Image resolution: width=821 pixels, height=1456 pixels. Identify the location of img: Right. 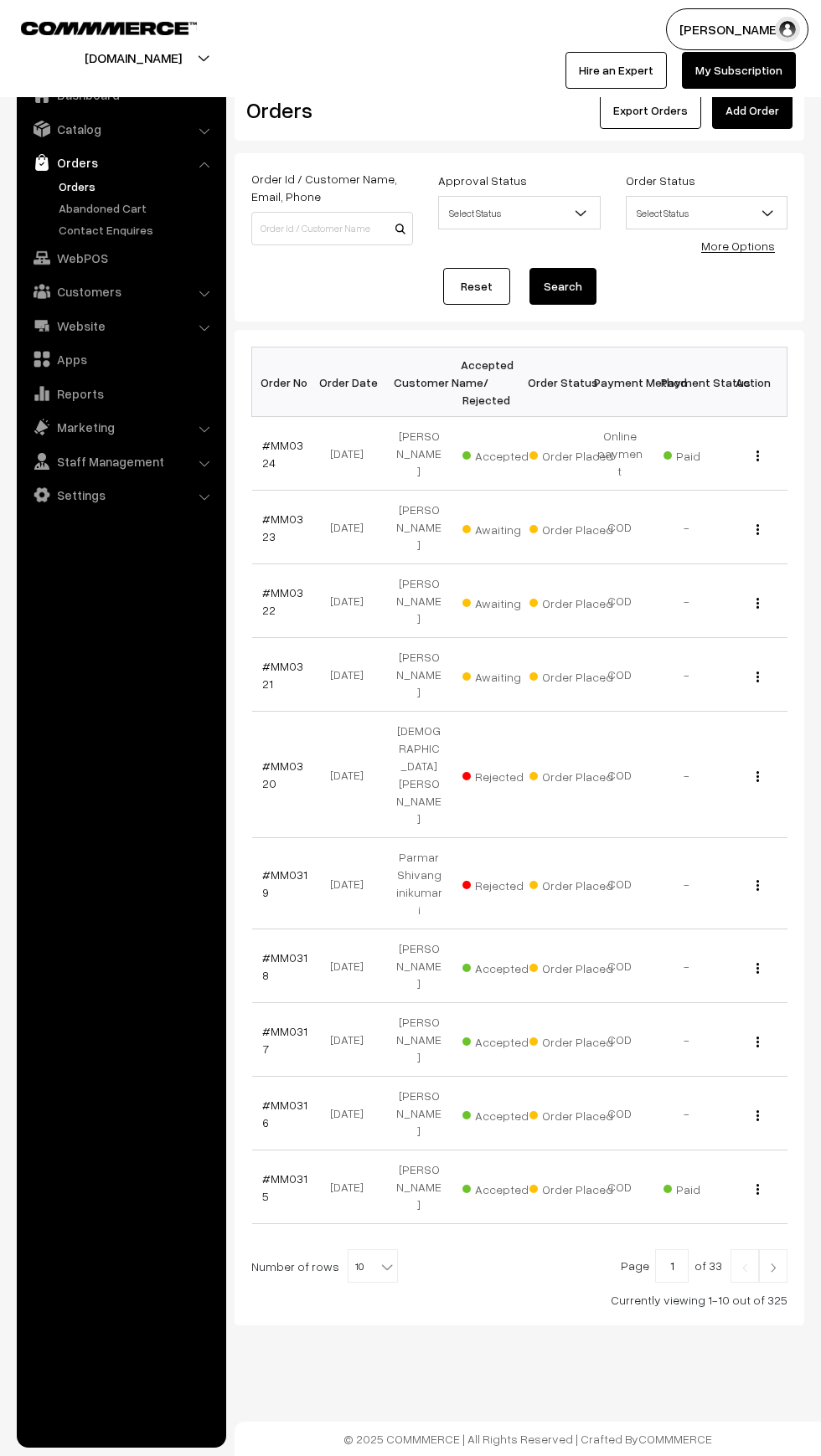
(773, 1268).